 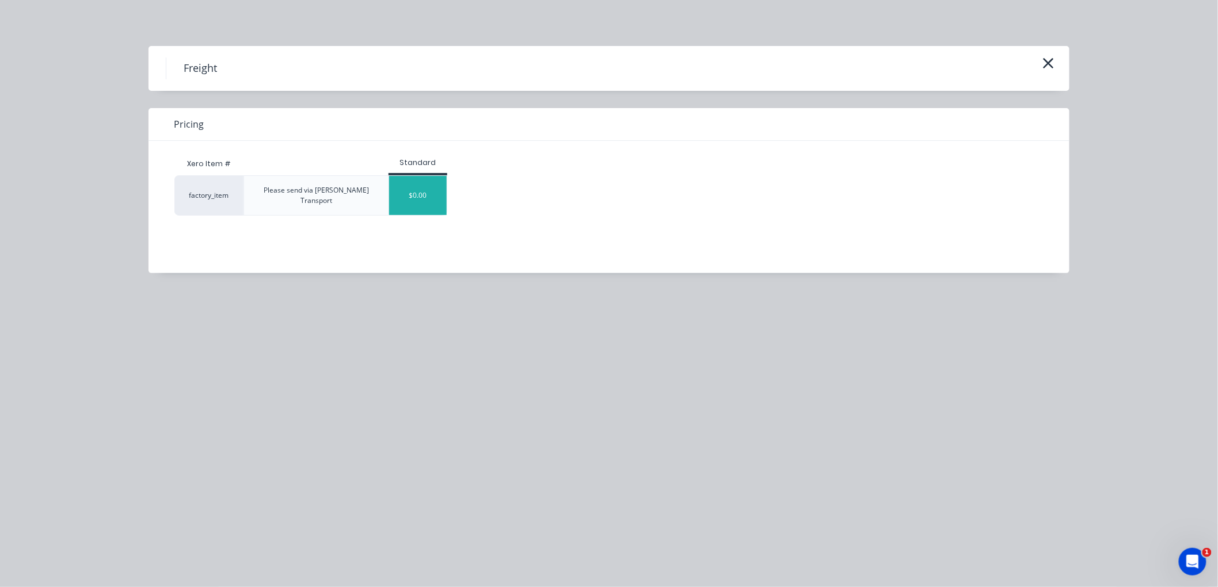 I want to click on div: $0.00, so click(x=418, y=196).